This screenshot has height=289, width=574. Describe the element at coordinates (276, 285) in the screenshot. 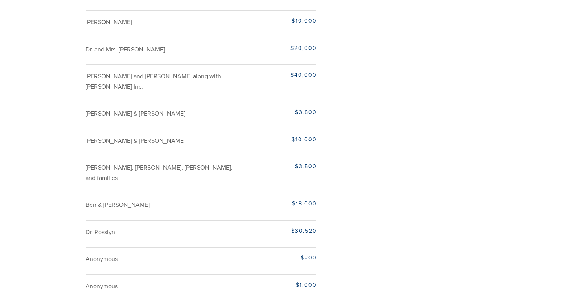

I see `div: $1,000` at that location.